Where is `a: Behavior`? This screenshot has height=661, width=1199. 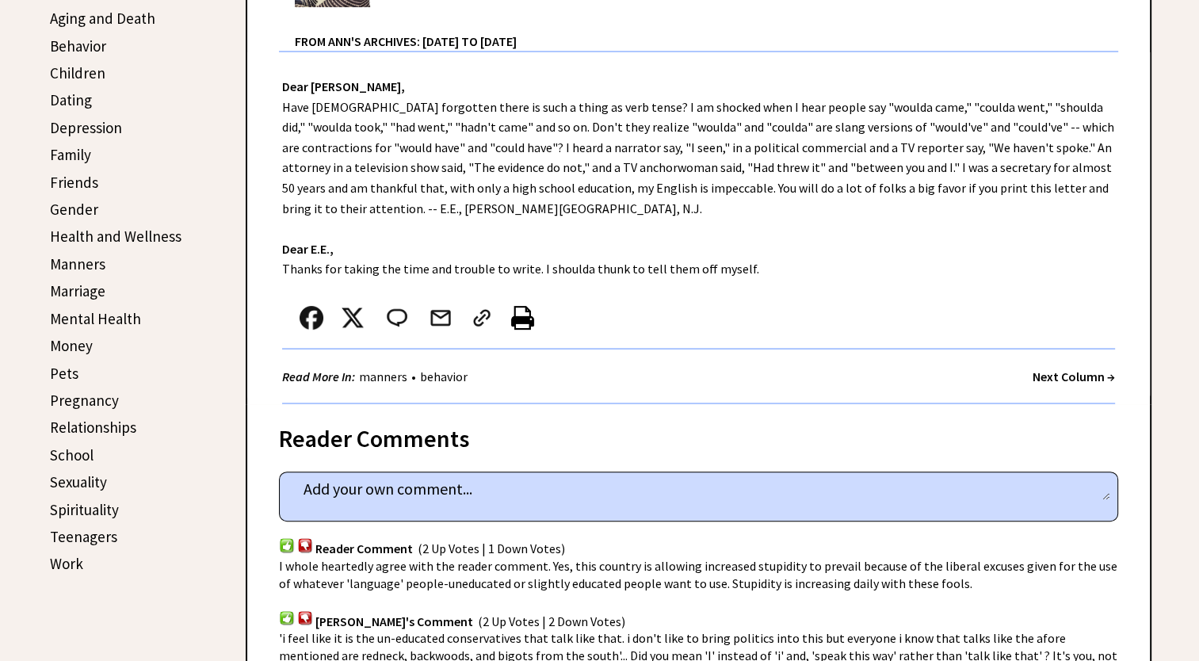
a: Behavior is located at coordinates (78, 46).